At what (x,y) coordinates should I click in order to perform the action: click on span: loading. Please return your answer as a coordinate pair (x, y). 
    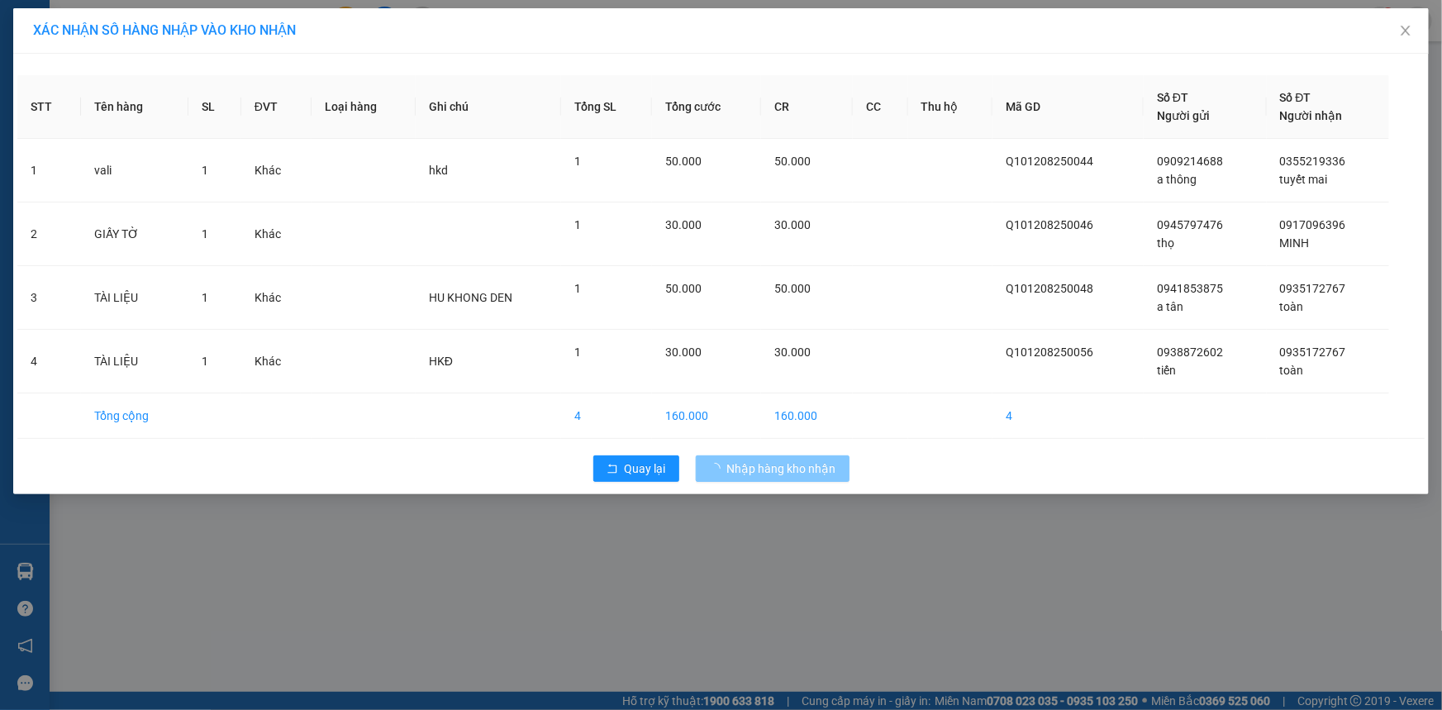
    Looking at the image, I should click on (718, 469).